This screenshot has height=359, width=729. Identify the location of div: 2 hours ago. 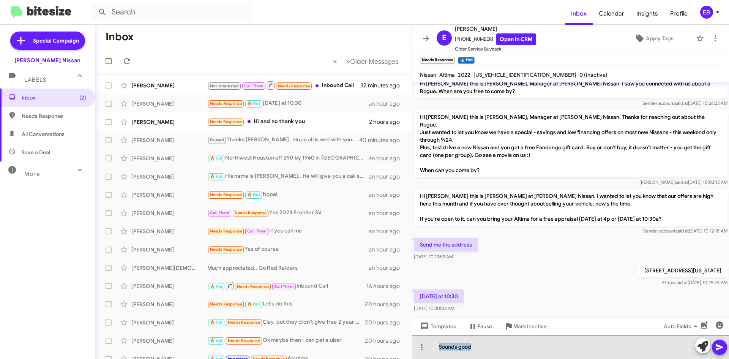
(387, 122).